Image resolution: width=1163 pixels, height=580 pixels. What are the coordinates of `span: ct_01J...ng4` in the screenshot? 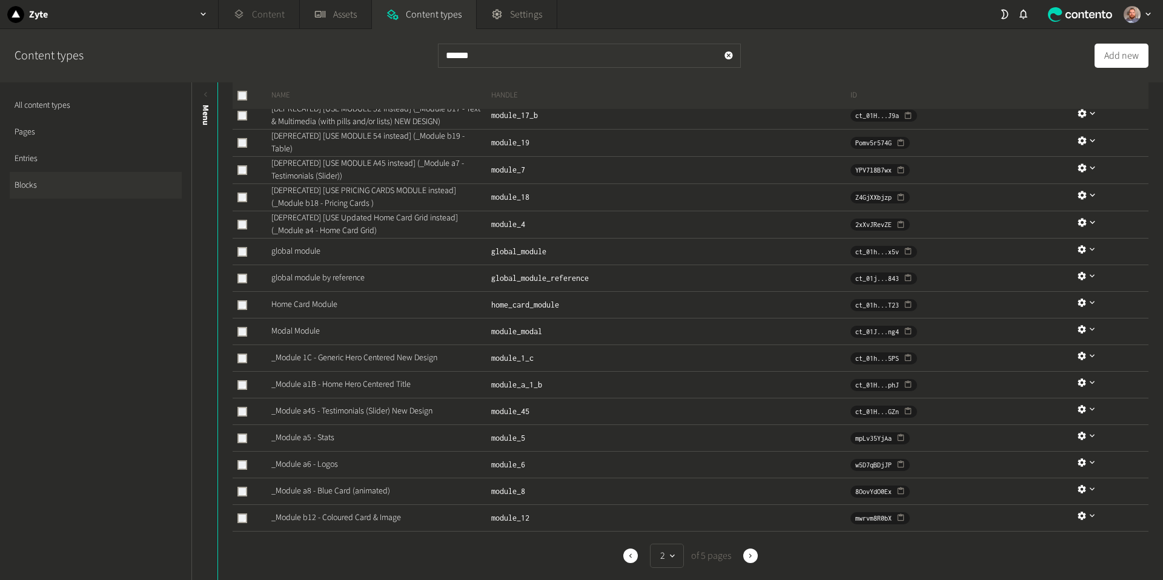 It's located at (877, 332).